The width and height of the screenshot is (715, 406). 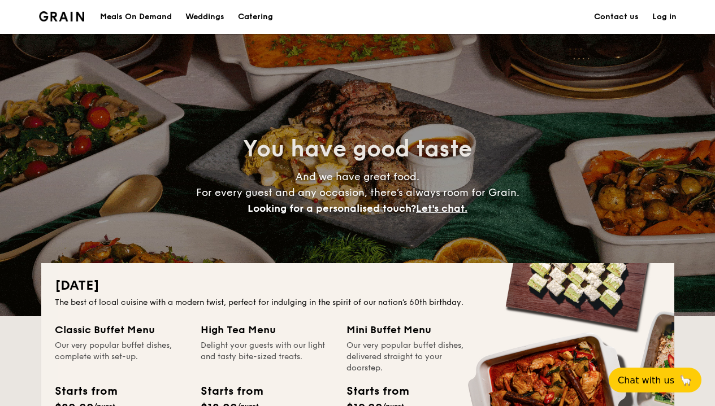 I want to click on span: You have good taste, so click(x=357, y=149).